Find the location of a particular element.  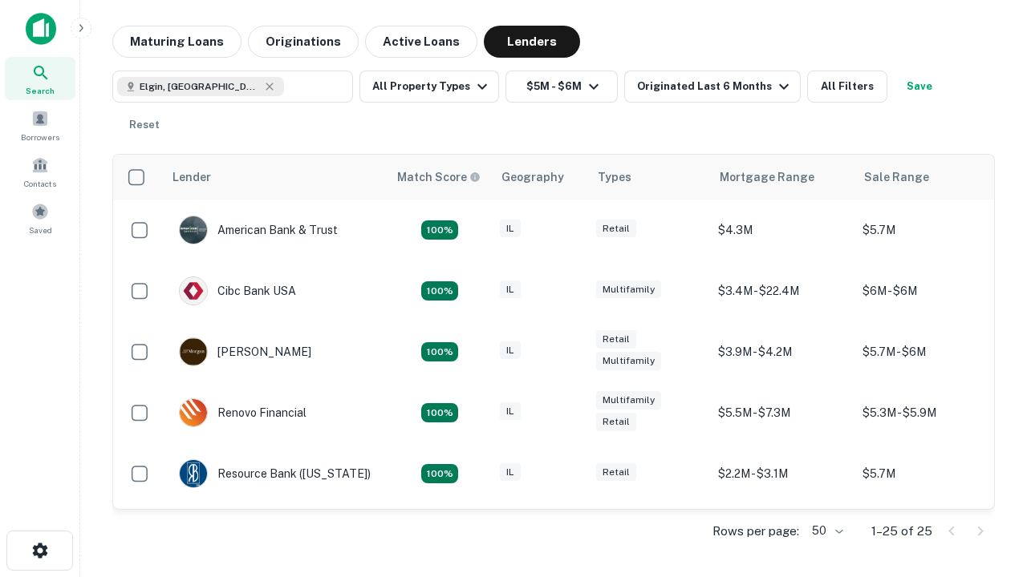

div: 50 is located at coordinates (825, 531).